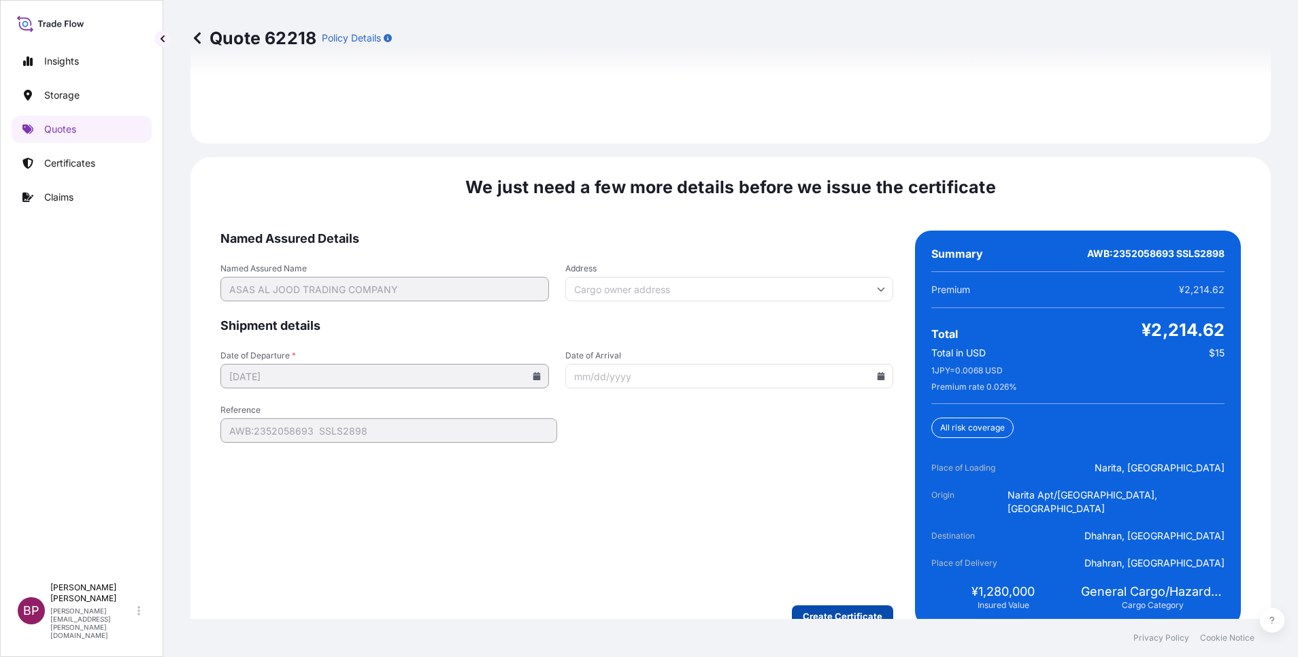 The height and width of the screenshot is (657, 1298). I want to click on span: Summary, so click(957, 254).